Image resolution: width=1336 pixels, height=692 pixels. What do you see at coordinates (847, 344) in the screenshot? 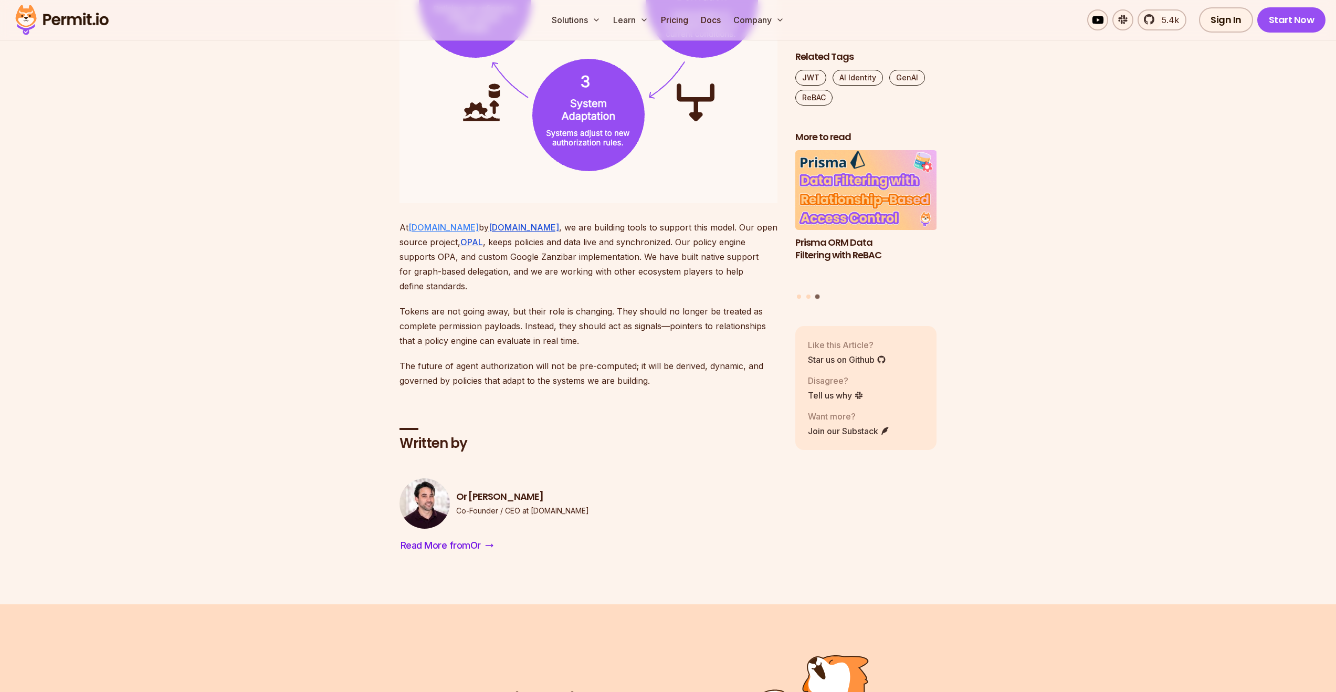
I see `p: Like this Article?` at bounding box center [847, 344].